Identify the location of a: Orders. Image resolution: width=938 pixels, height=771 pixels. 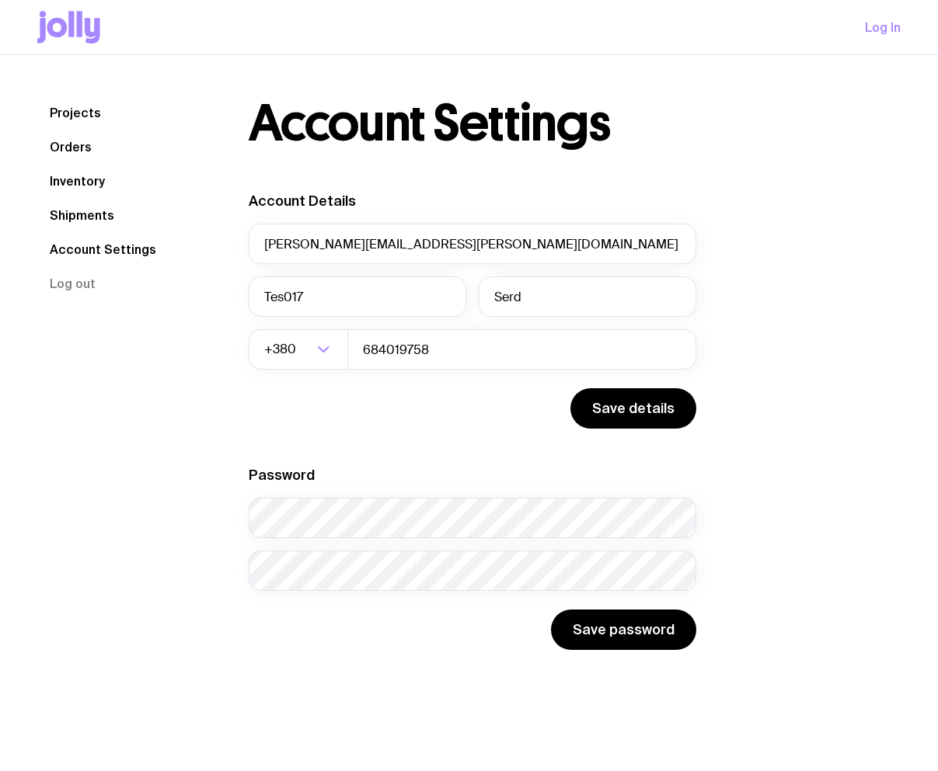
(71, 147).